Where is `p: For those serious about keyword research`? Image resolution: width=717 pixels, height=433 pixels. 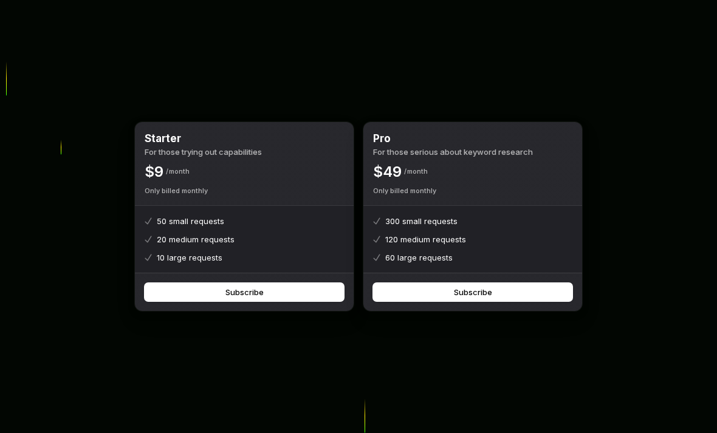
p: For those serious about keyword research is located at coordinates (453, 152).